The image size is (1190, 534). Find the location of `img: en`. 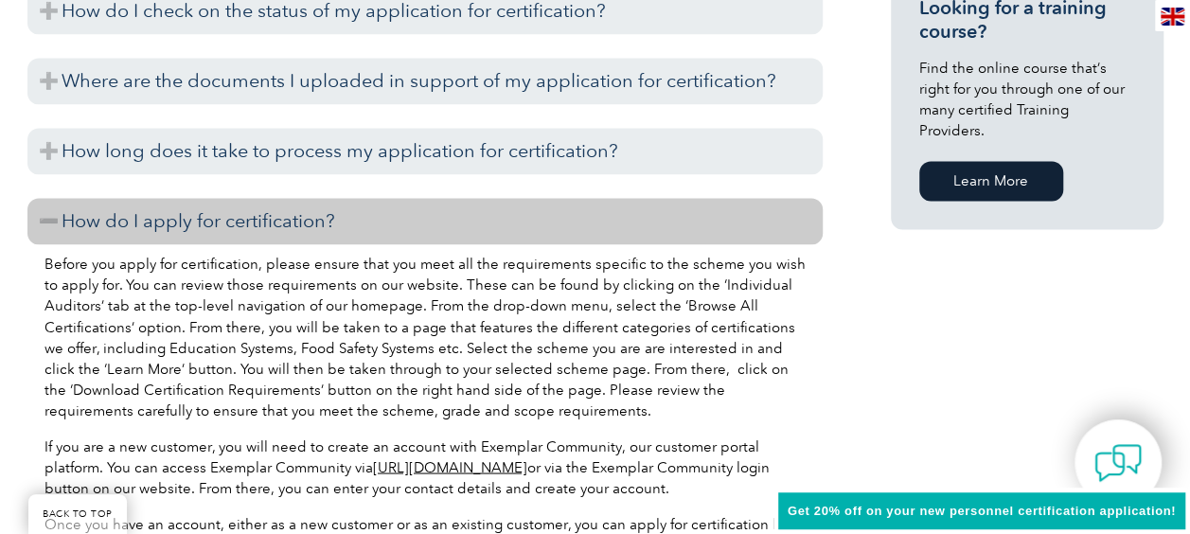

img: en is located at coordinates (1172, 16).